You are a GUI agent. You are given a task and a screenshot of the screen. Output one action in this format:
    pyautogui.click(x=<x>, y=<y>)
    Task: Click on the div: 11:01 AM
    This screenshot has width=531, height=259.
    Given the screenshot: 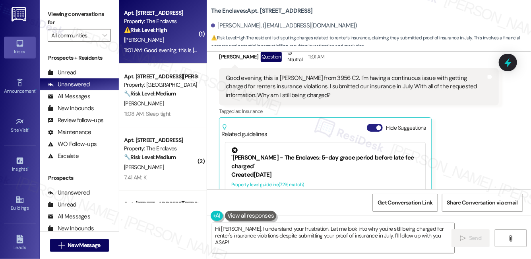 What is the action you would take?
    pyautogui.click(x=315, y=56)
    